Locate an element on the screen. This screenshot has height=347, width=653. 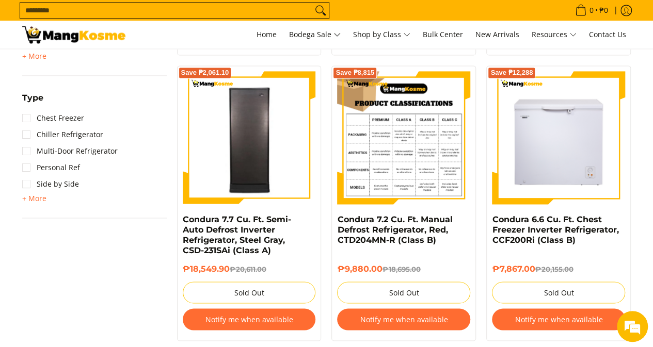
span: Save ₱8,815 is located at coordinates (354, 73).